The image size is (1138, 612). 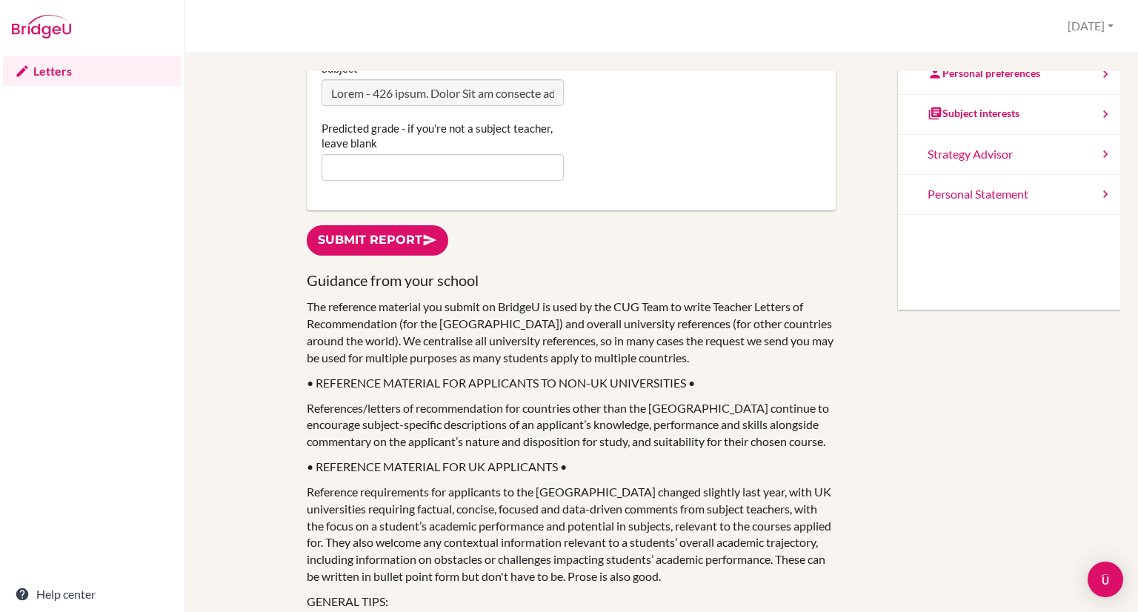 What do you see at coordinates (984, 73) in the screenshot?
I see `div: Personal preferences` at bounding box center [984, 73].